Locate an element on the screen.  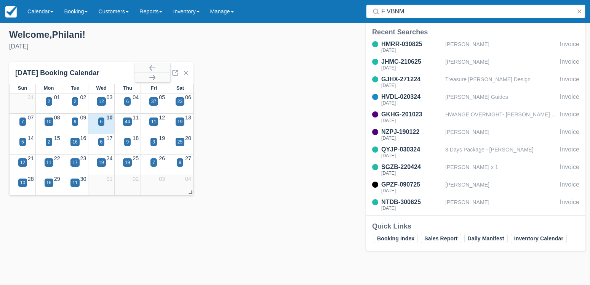
span: Sat is located at coordinates (180, 88).